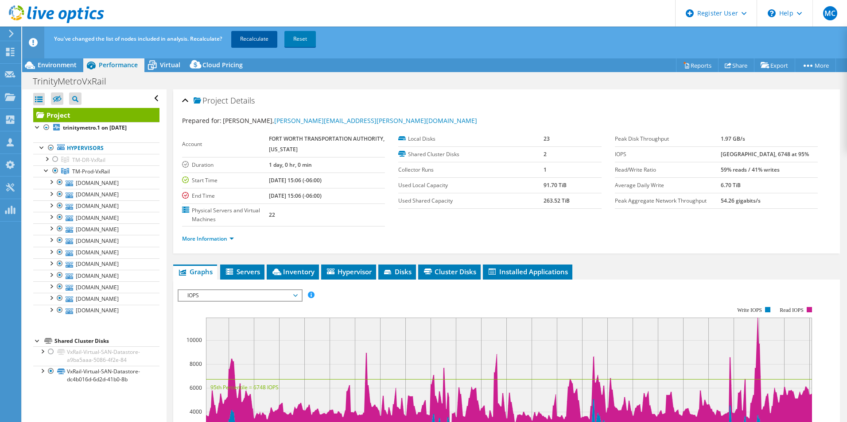 This screenshot has width=847, height=422. I want to click on b: 91.70 TiB, so click(555, 185).